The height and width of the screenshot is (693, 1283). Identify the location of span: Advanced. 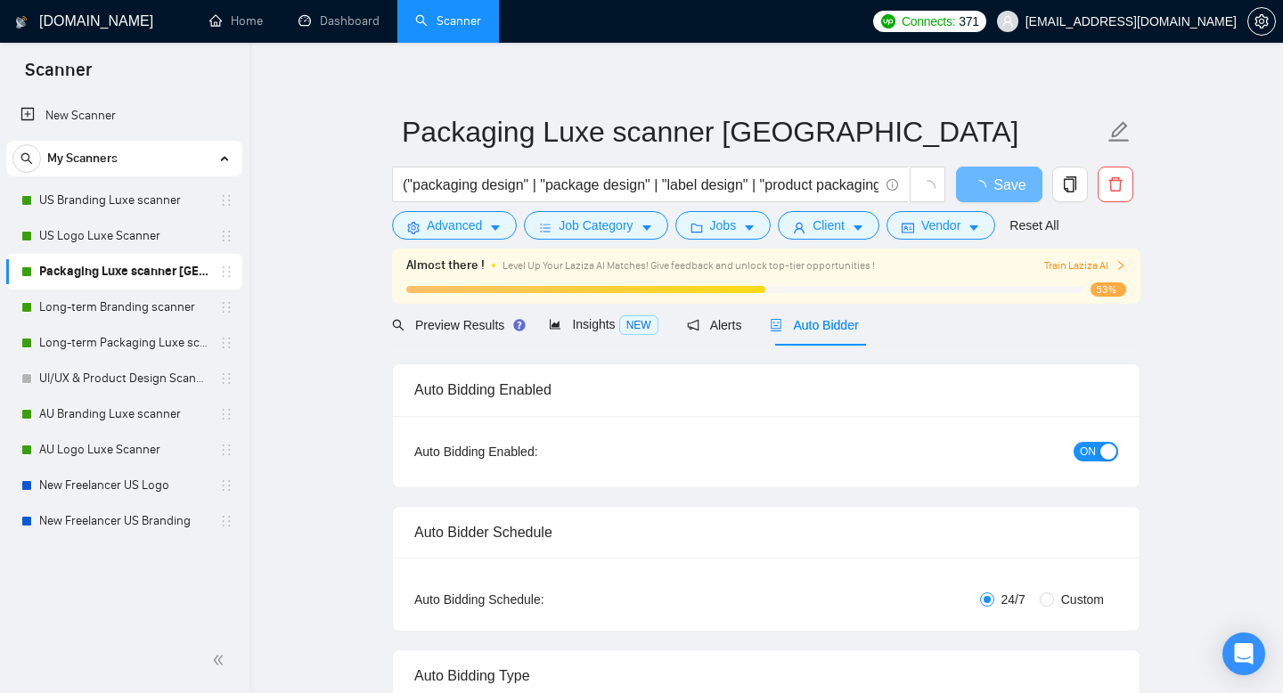
(455, 225).